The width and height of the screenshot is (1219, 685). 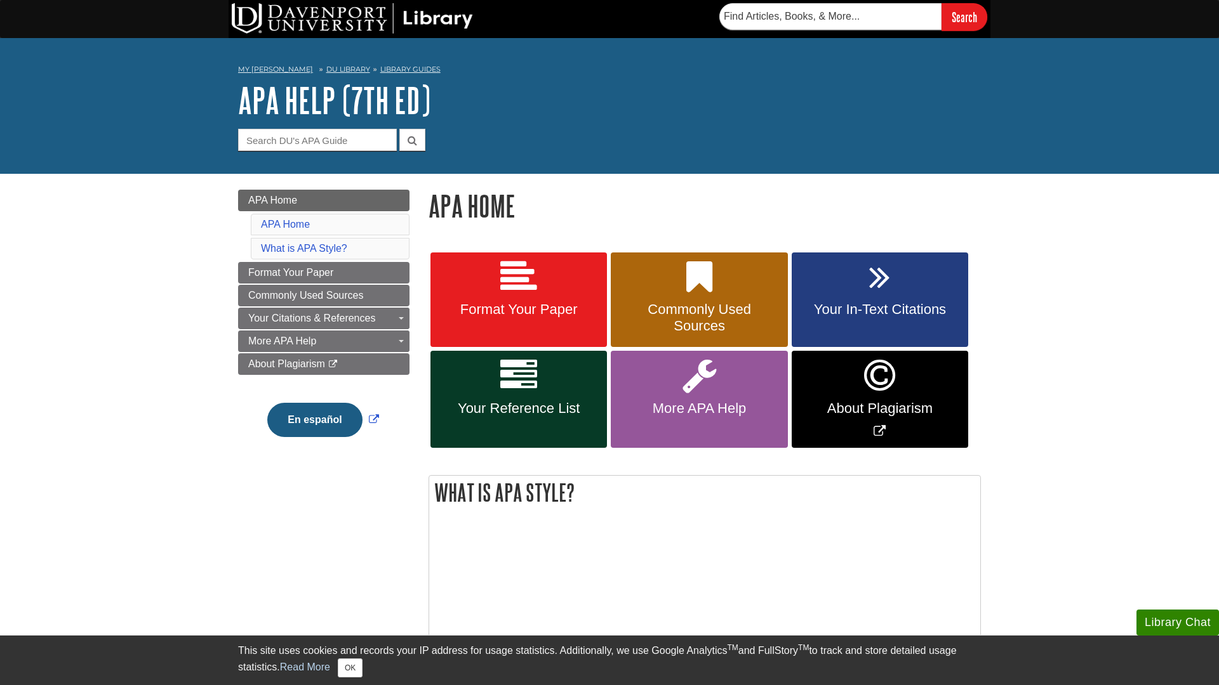 What do you see at coordinates (853, 17) in the screenshot?
I see `form: Searches DU Library's articles, books, and more` at bounding box center [853, 17].